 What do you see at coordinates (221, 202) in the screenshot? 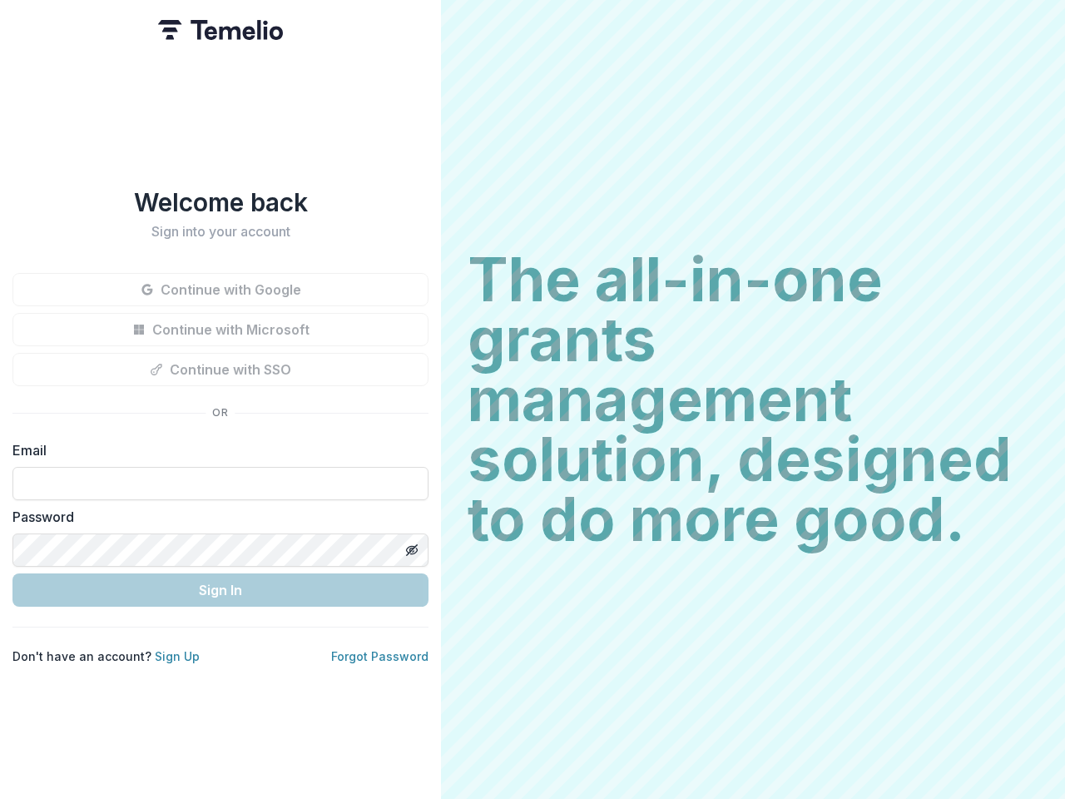
I see `h1: Welcome back` at bounding box center [221, 202].